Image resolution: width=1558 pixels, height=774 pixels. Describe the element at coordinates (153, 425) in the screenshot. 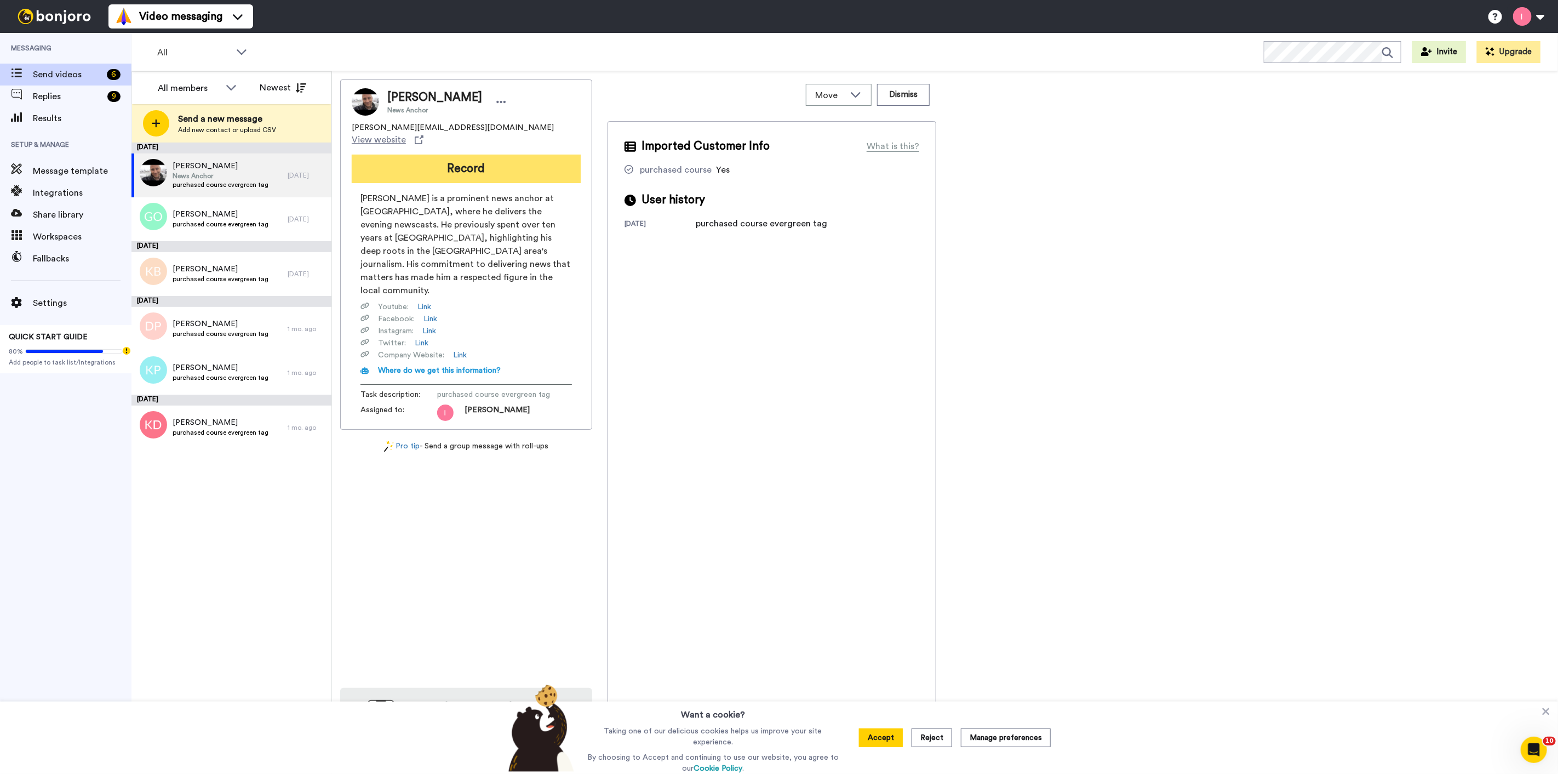

I see `img: kd.png` at that location.